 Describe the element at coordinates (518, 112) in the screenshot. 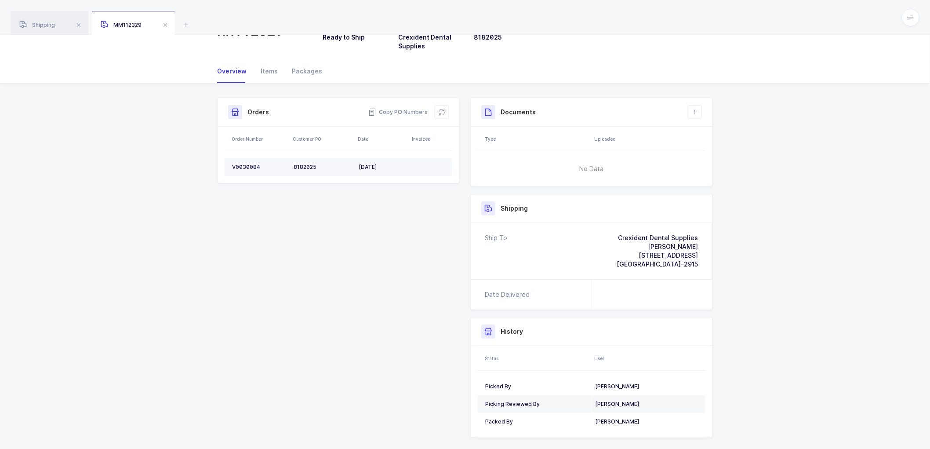

I see `h3: Documents` at that location.